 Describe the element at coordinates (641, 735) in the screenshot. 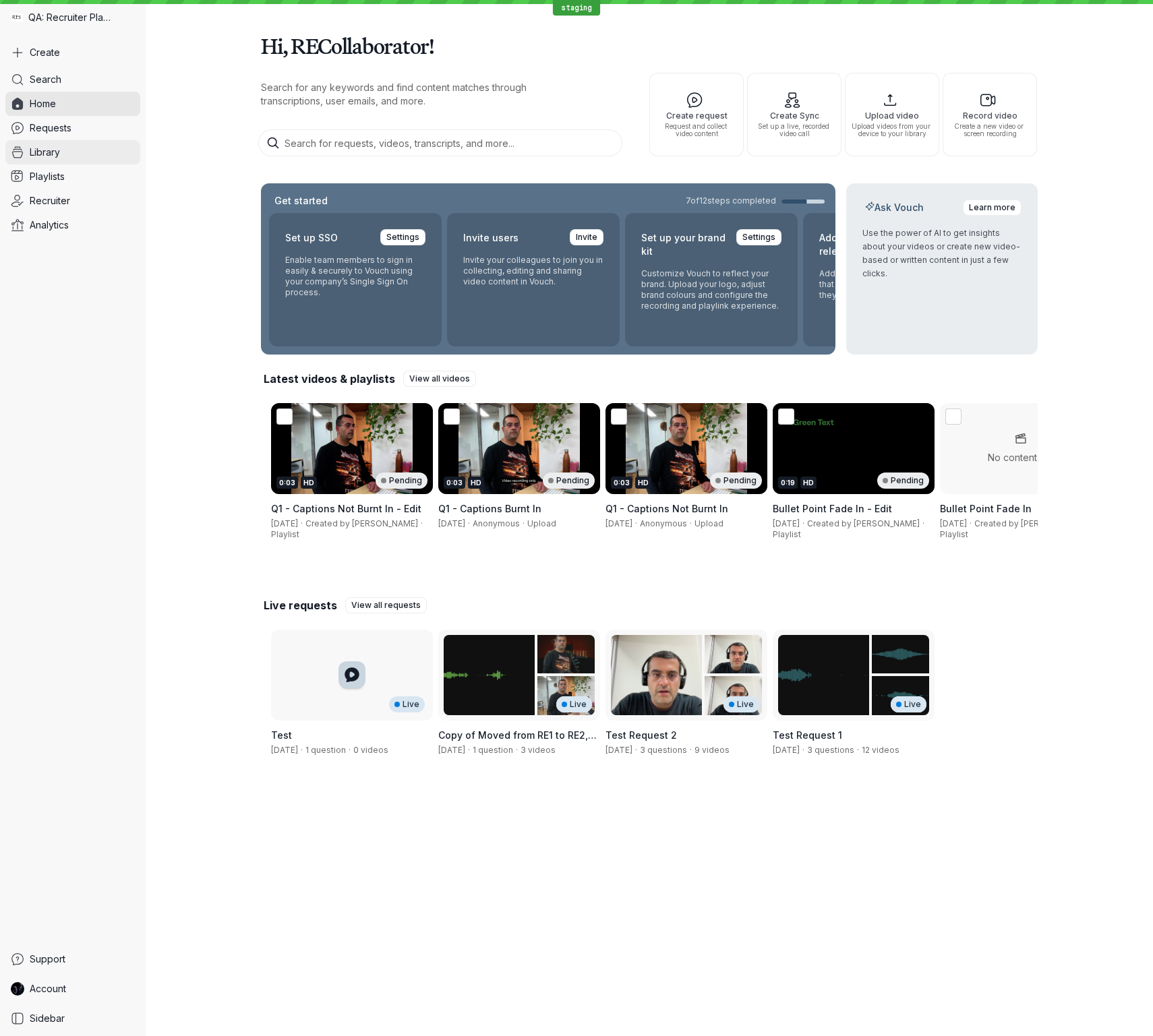

I see `span: Test Request 2` at that location.